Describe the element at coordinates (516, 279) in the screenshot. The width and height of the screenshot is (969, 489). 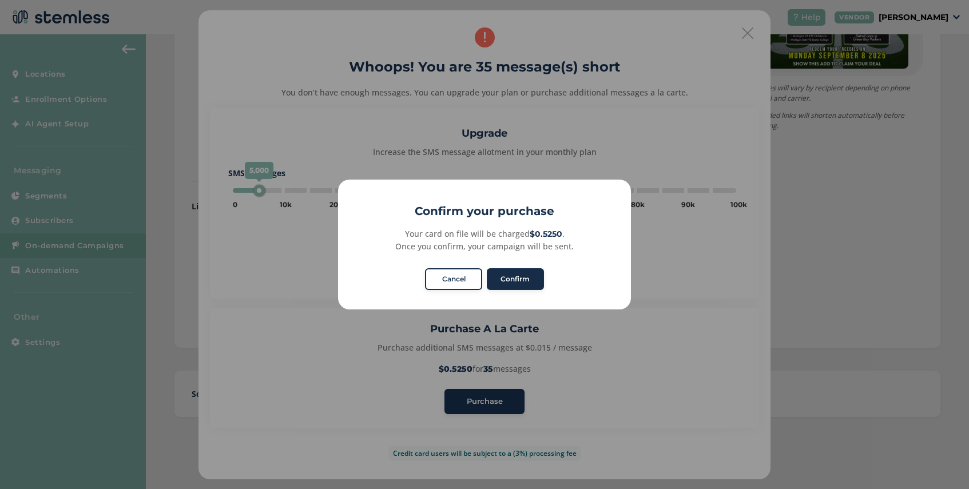
I see `button: Confirm` at that location.